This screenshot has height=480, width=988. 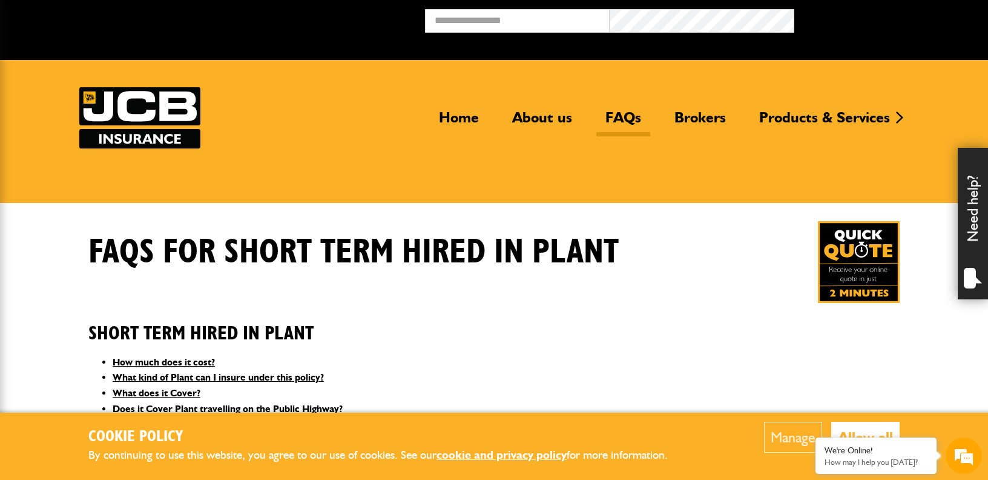 What do you see at coordinates (876, 462) in the screenshot?
I see `p: How may I help you today?` at bounding box center [876, 462].